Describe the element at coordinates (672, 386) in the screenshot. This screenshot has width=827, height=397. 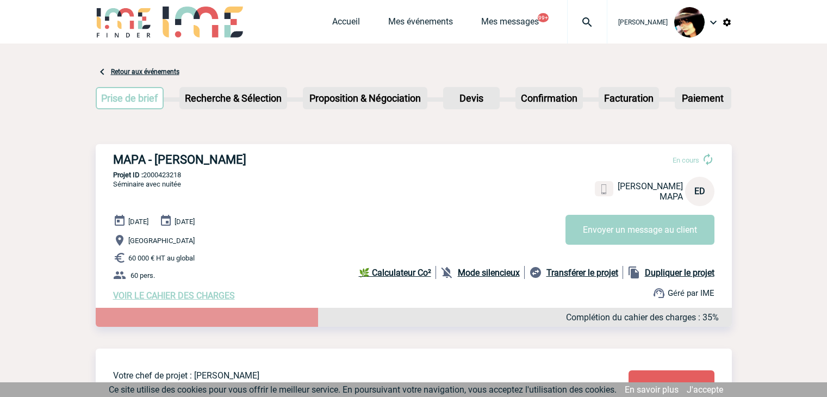
I see `span: Modifier` at that location.